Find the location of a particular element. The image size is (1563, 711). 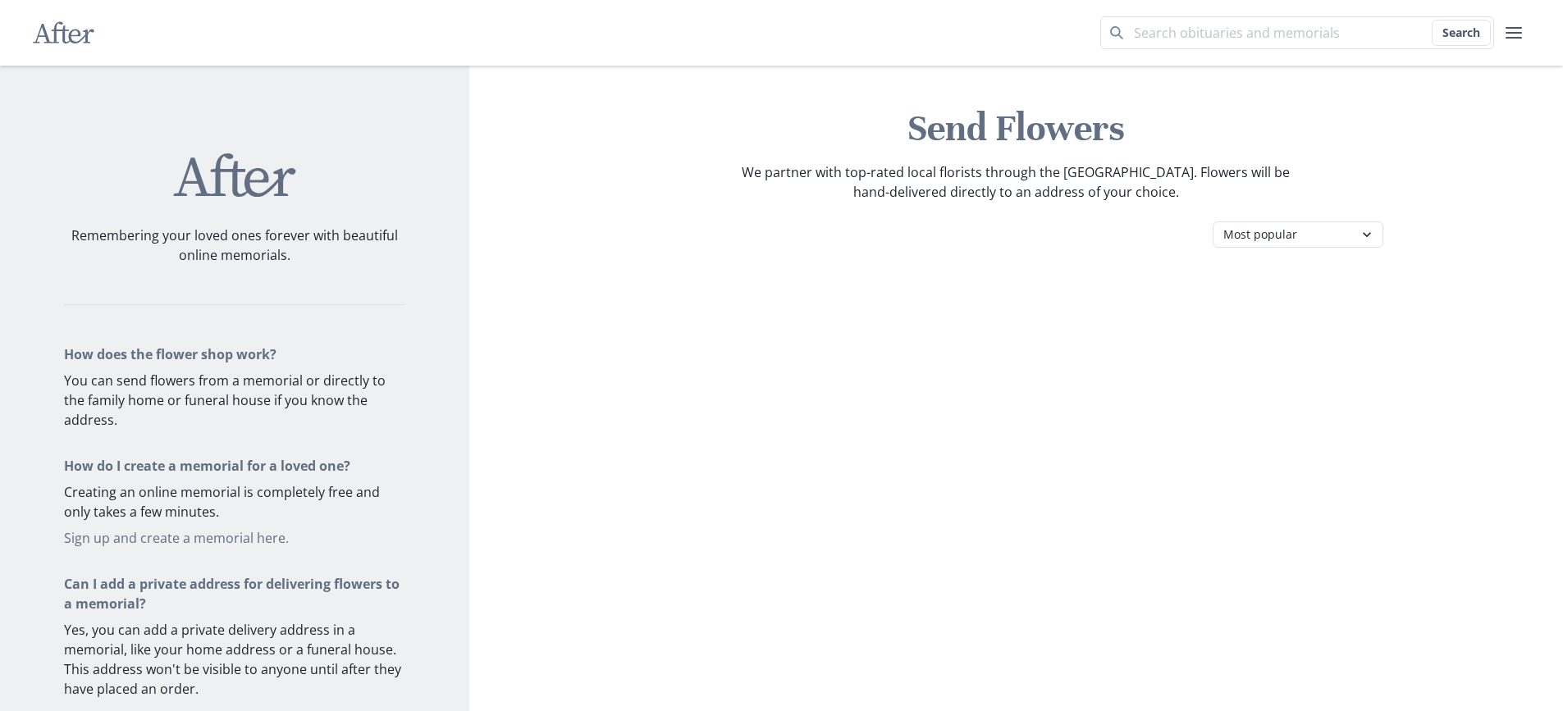

p: You can send flowers from a memorial or directly to the family home or funeral house if you know ... is located at coordinates (235, 400).